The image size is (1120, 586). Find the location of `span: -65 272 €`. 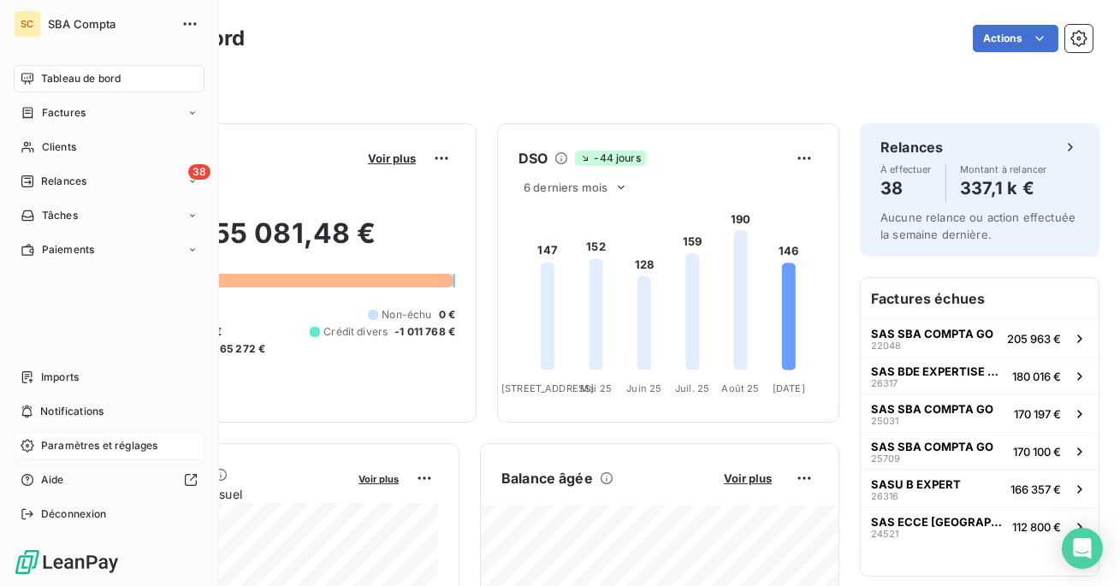

span: -65 272 € is located at coordinates (240, 349).